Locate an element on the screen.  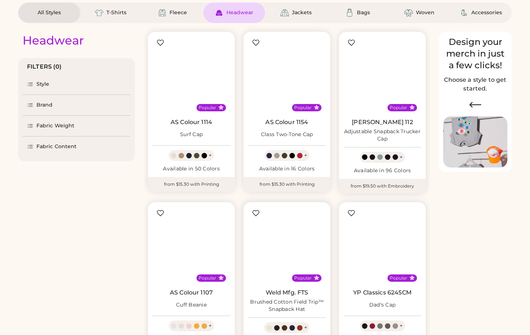
div: Available in 96 Colors is located at coordinates (383, 171).